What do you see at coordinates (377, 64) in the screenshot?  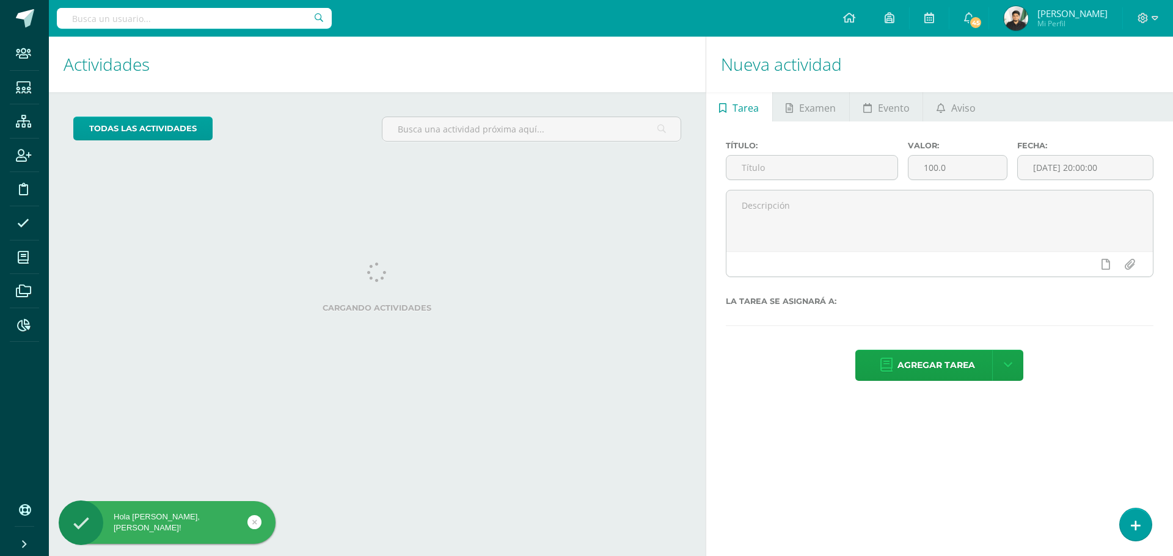 I see `h1: Actividades` at bounding box center [377, 64].